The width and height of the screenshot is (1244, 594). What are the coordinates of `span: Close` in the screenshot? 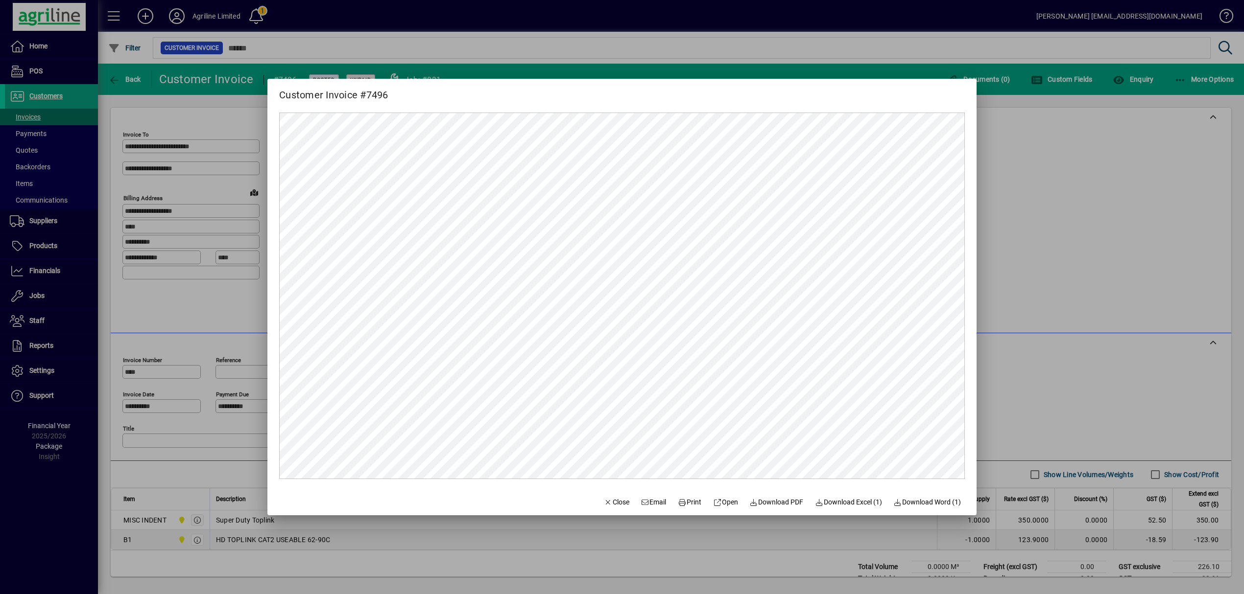 It's located at (616, 502).